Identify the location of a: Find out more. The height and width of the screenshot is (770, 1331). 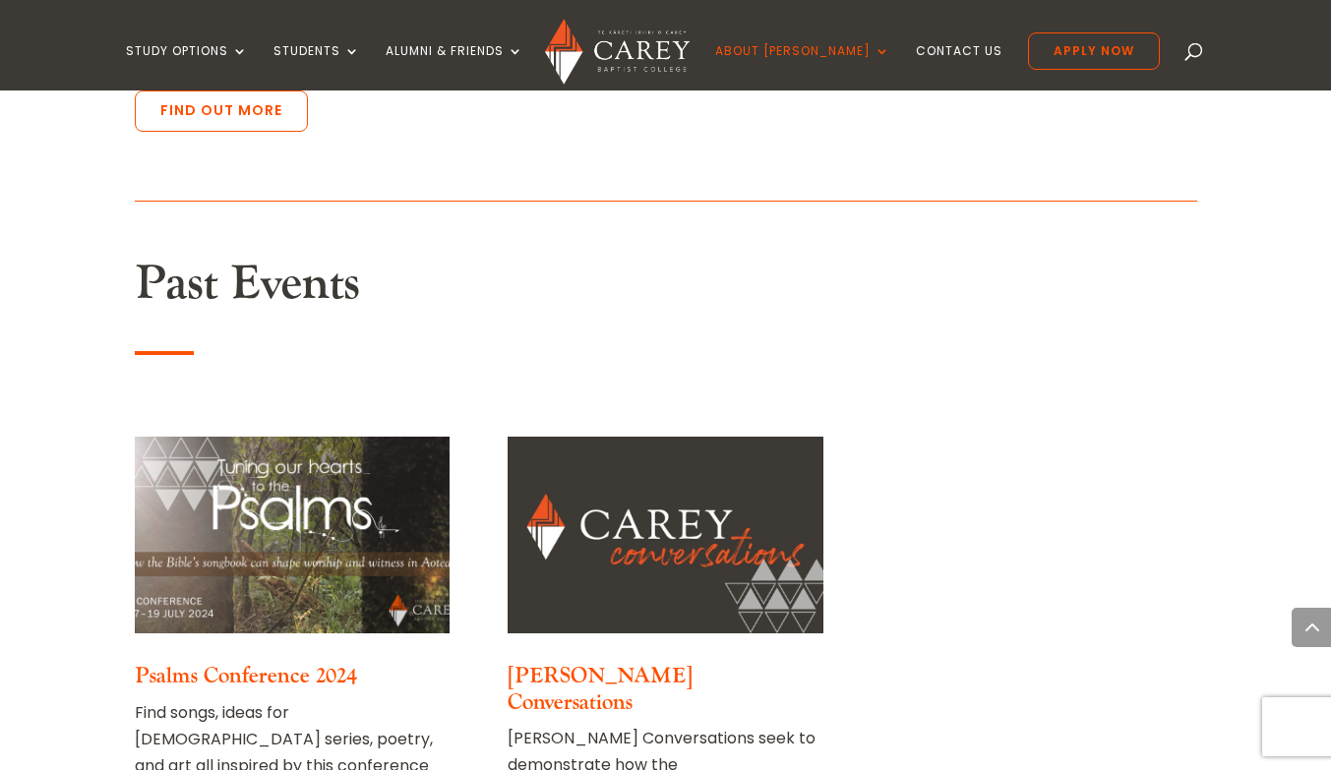
(221, 111).